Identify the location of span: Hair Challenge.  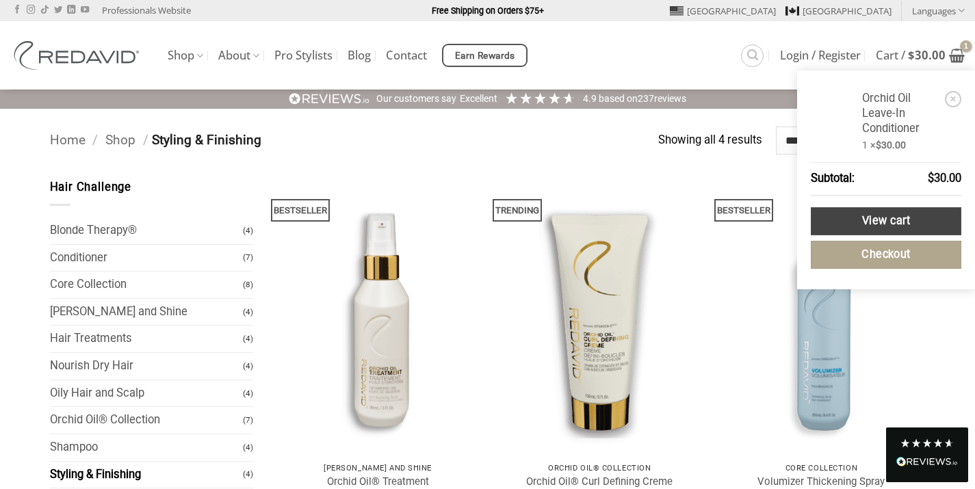
(91, 187).